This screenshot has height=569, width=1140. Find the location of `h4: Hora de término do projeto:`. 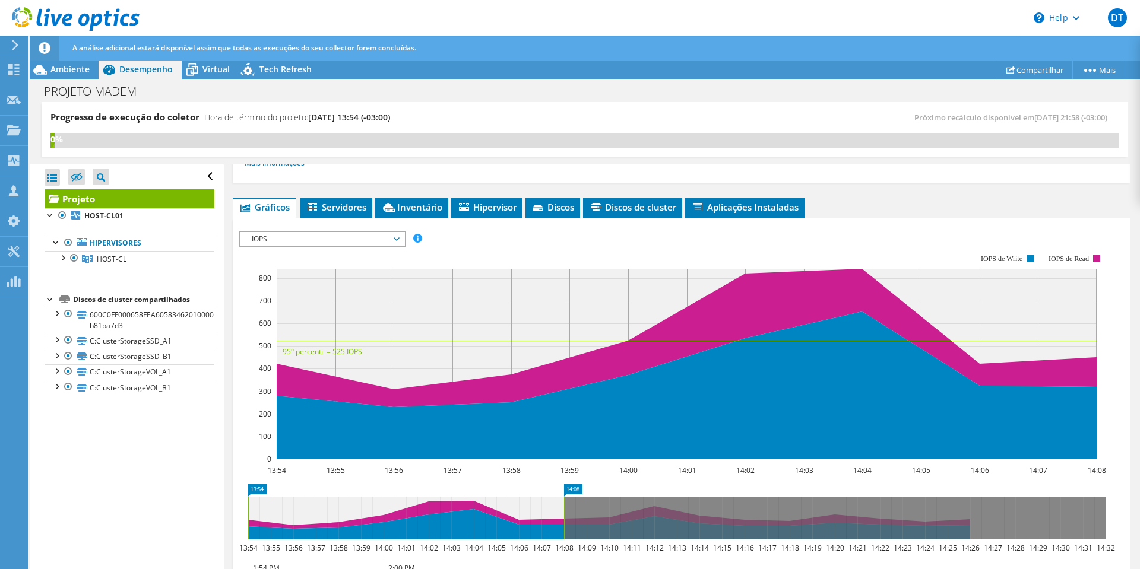

h4: Hora de término do projeto: is located at coordinates (297, 118).